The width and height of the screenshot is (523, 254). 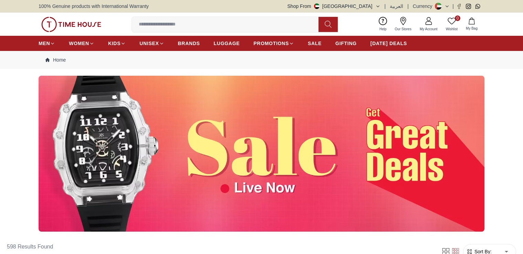 What do you see at coordinates (452, 29) in the screenshot?
I see `span: Wishlist` at bounding box center [452, 29].